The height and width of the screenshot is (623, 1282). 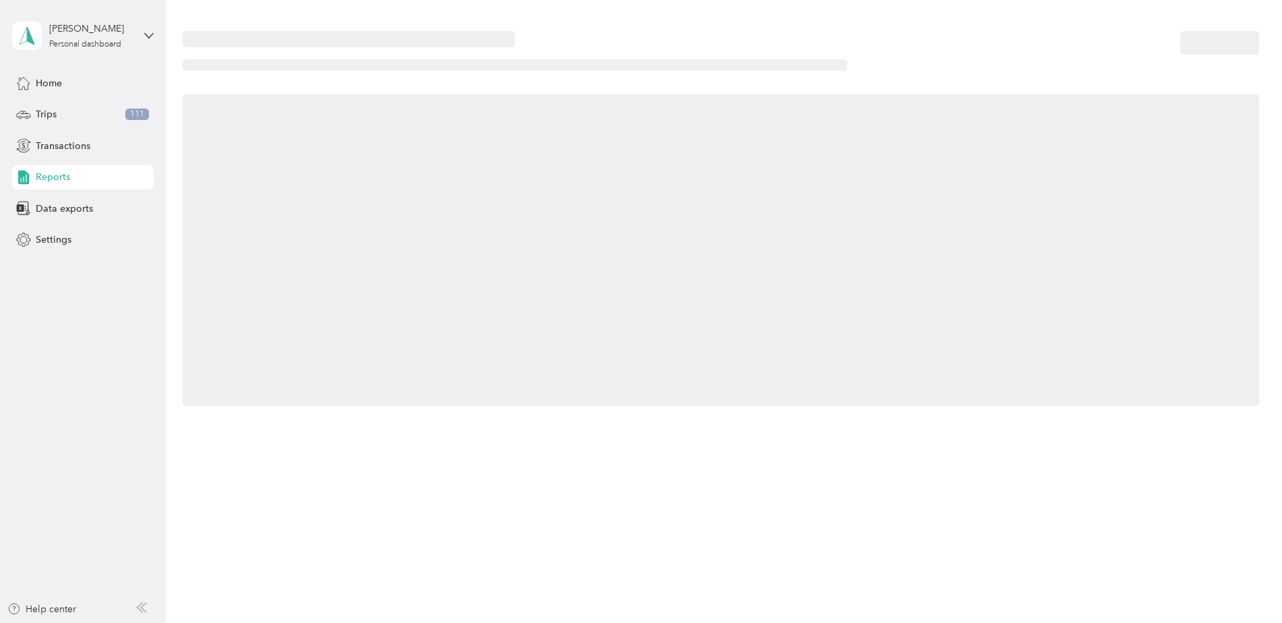 I want to click on span: Settings, so click(x=53, y=239).